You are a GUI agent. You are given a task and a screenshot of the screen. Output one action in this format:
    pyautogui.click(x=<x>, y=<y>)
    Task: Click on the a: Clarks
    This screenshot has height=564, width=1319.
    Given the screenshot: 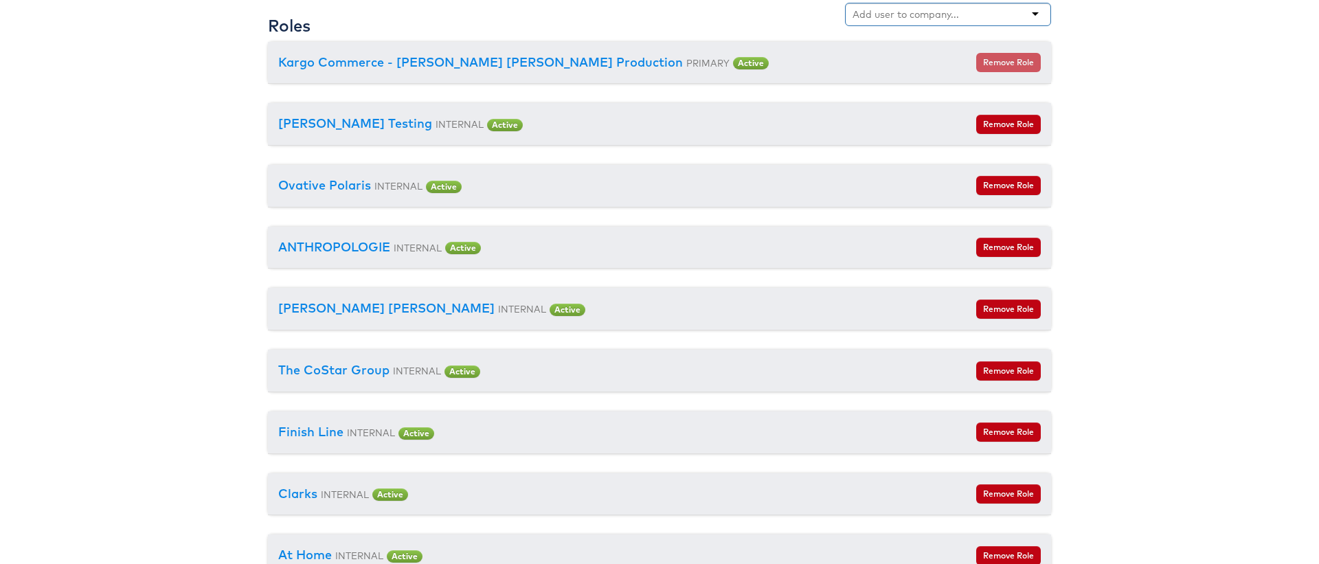 What is the action you would take?
    pyautogui.click(x=297, y=493)
    